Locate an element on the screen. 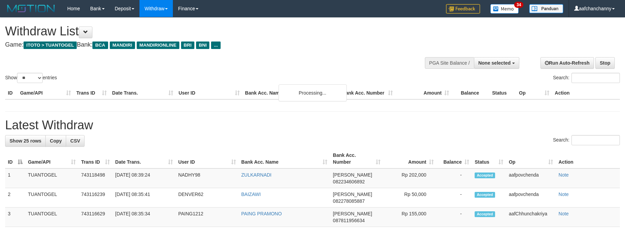  span: Show 25 rows is located at coordinates (25, 141).